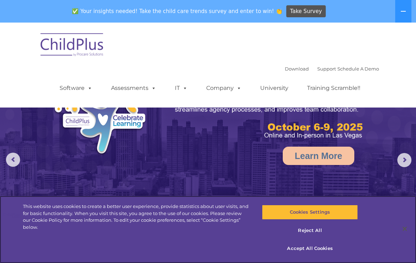 Image resolution: width=416 pixels, height=263 pixels. What do you see at coordinates (306, 11) in the screenshot?
I see `a: Take Survey` at bounding box center [306, 11].